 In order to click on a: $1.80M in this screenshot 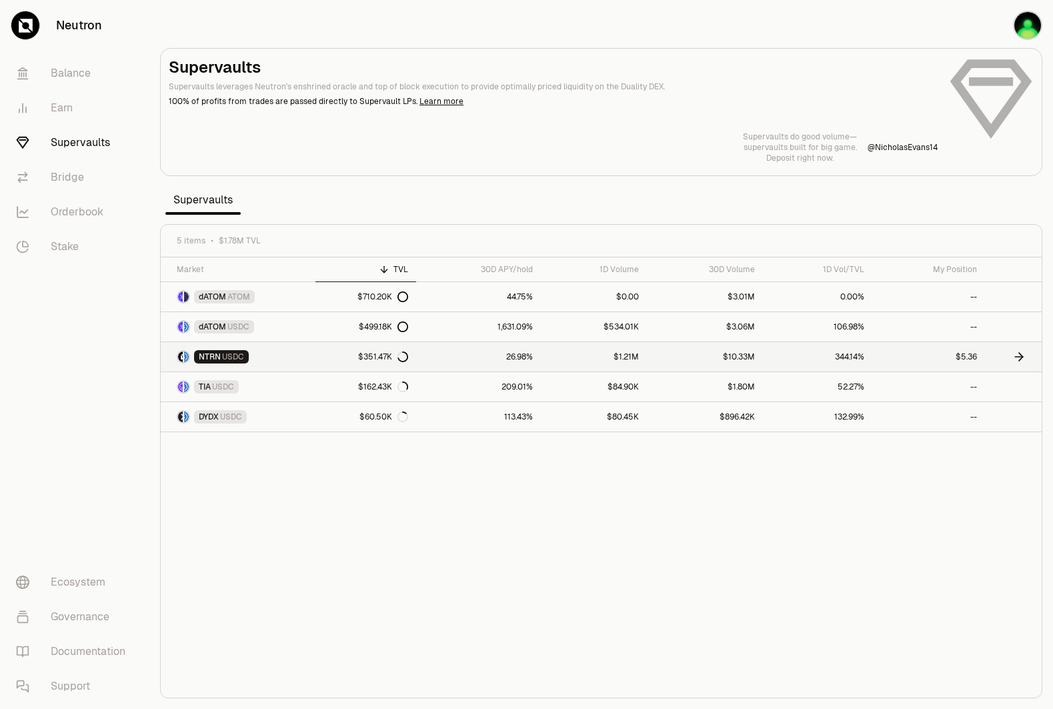, I will do `click(705, 387)`.